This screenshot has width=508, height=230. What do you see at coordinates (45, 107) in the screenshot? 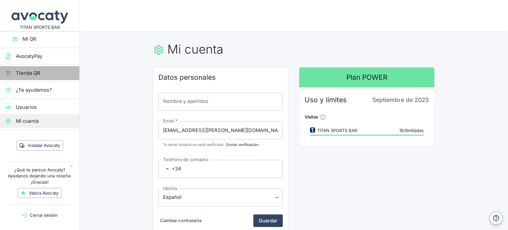
I see `span: Usuarios` at bounding box center [45, 107].